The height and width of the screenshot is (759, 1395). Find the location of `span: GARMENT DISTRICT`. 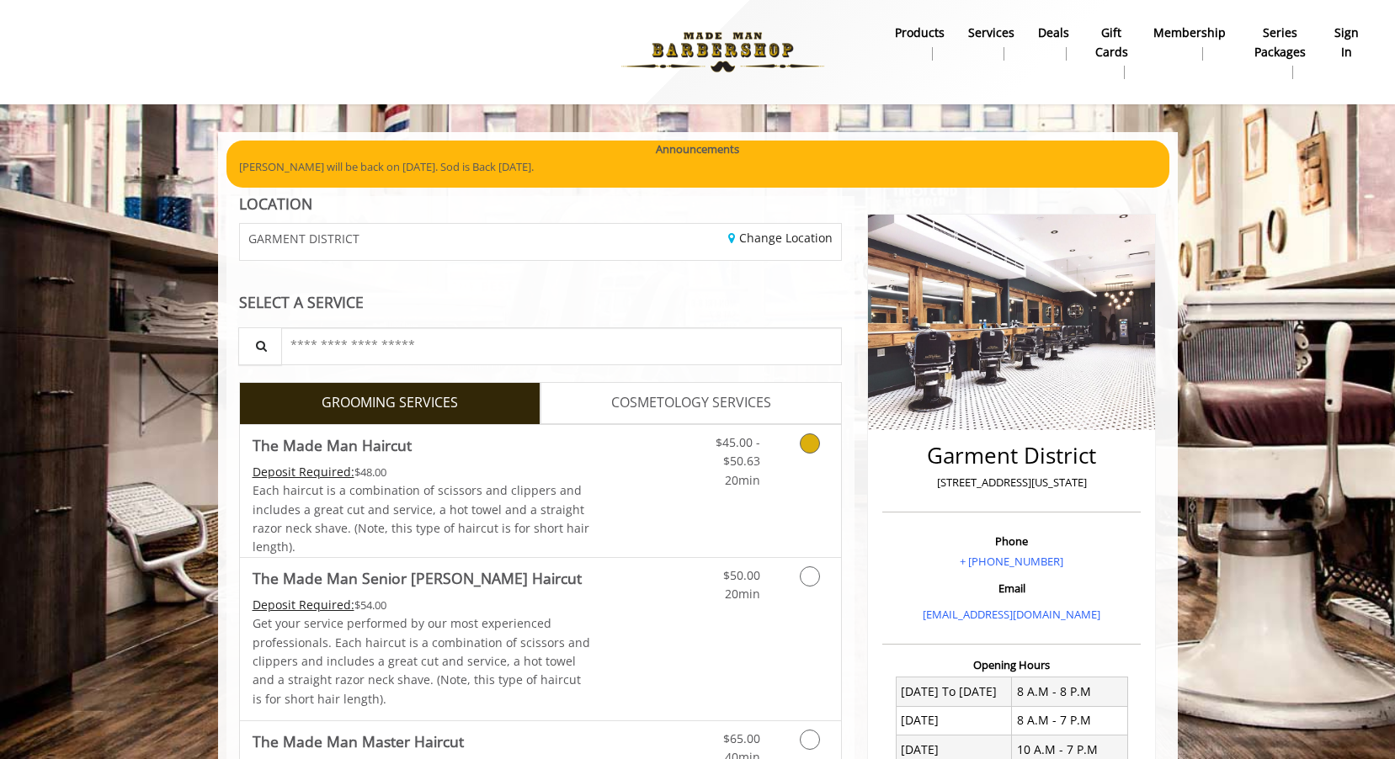

span: GARMENT DISTRICT is located at coordinates (304, 238).